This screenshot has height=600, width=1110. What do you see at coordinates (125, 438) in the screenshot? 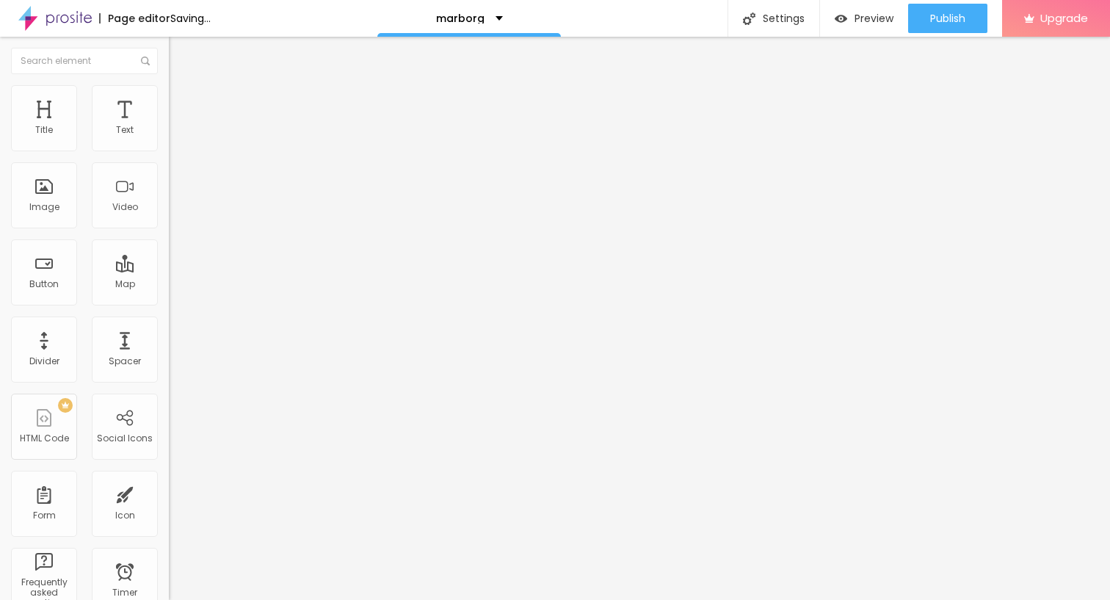
I see `div: Social Icons` at bounding box center [125, 438].